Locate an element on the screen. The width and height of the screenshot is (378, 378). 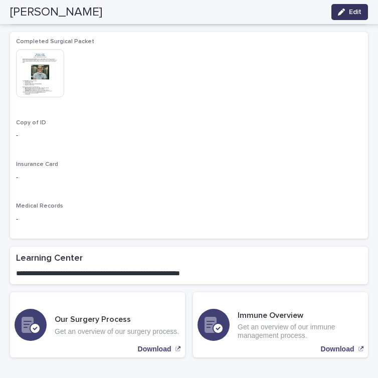
p: Get an overview of our immune management process. is located at coordinates (300, 331).